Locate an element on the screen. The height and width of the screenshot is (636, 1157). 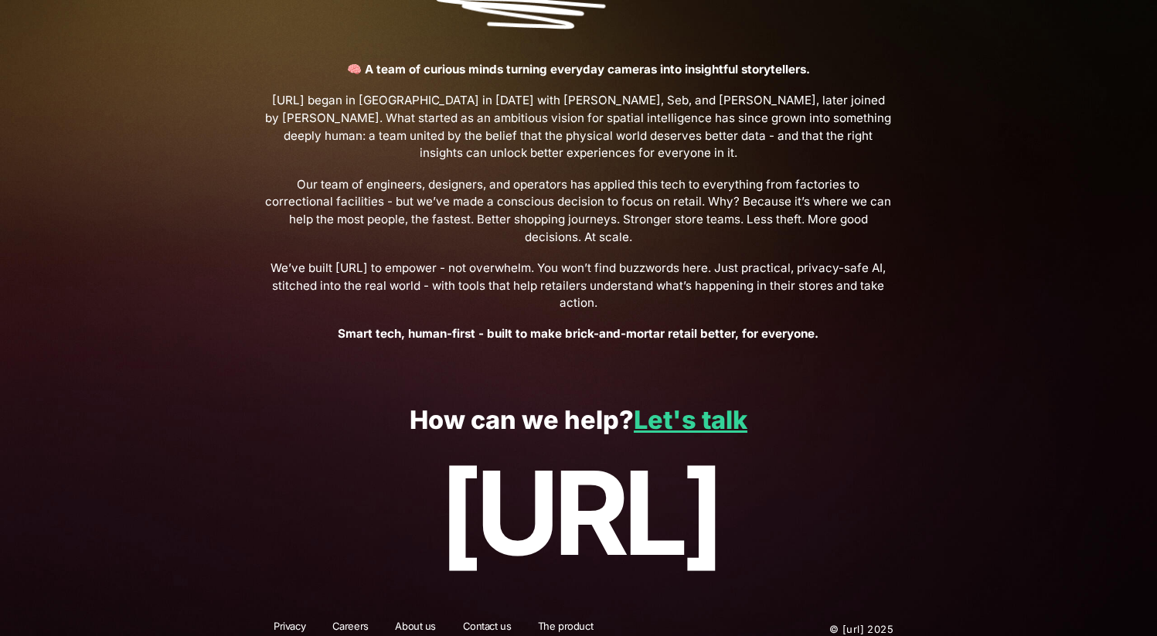
strong: Smart tech, human-first - built to make brick-and-mortar retail better, for everyone. is located at coordinates (578, 333).